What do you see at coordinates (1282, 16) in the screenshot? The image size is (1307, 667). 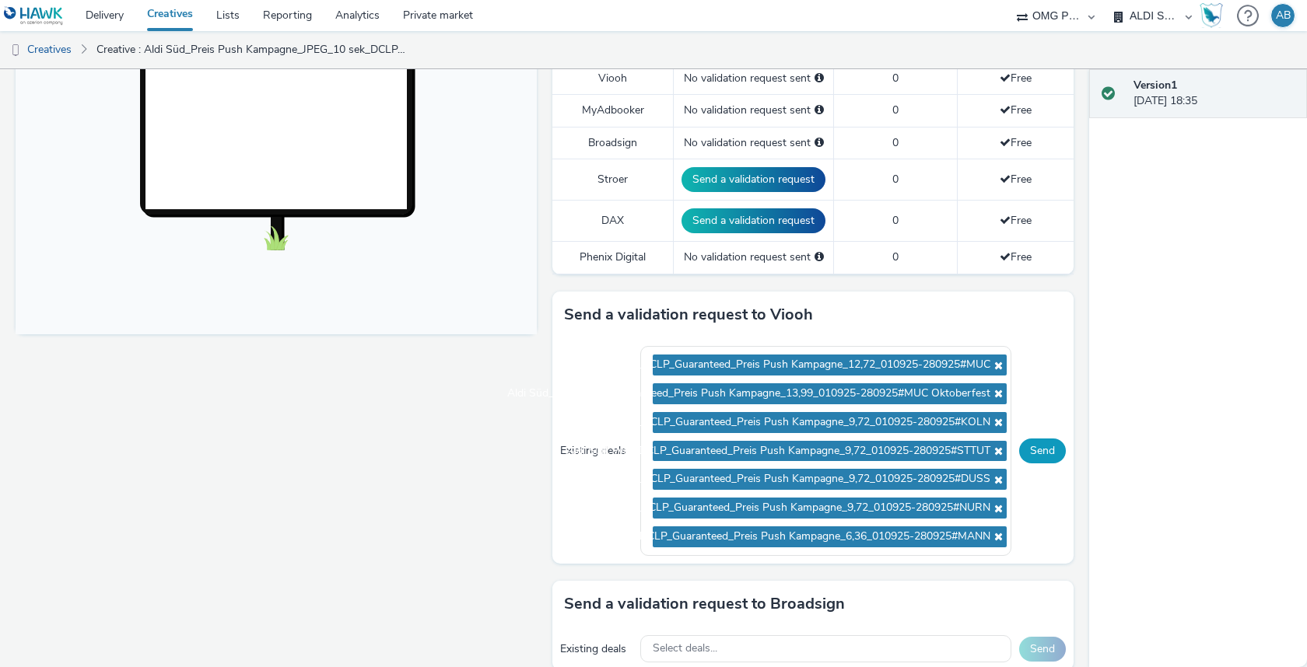 I see `div: AB` at bounding box center [1282, 16].